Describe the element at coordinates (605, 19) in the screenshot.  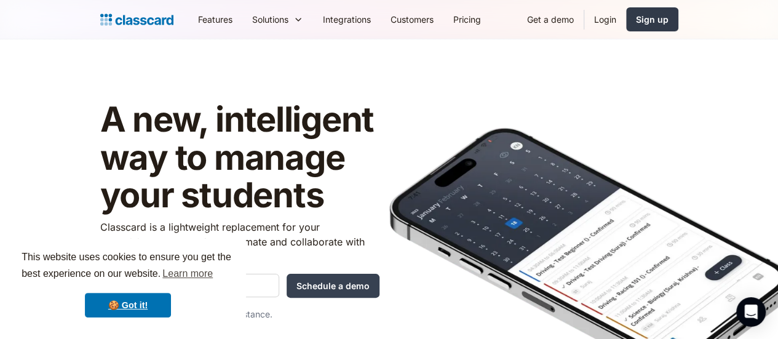
I see `a: Login` at that location.